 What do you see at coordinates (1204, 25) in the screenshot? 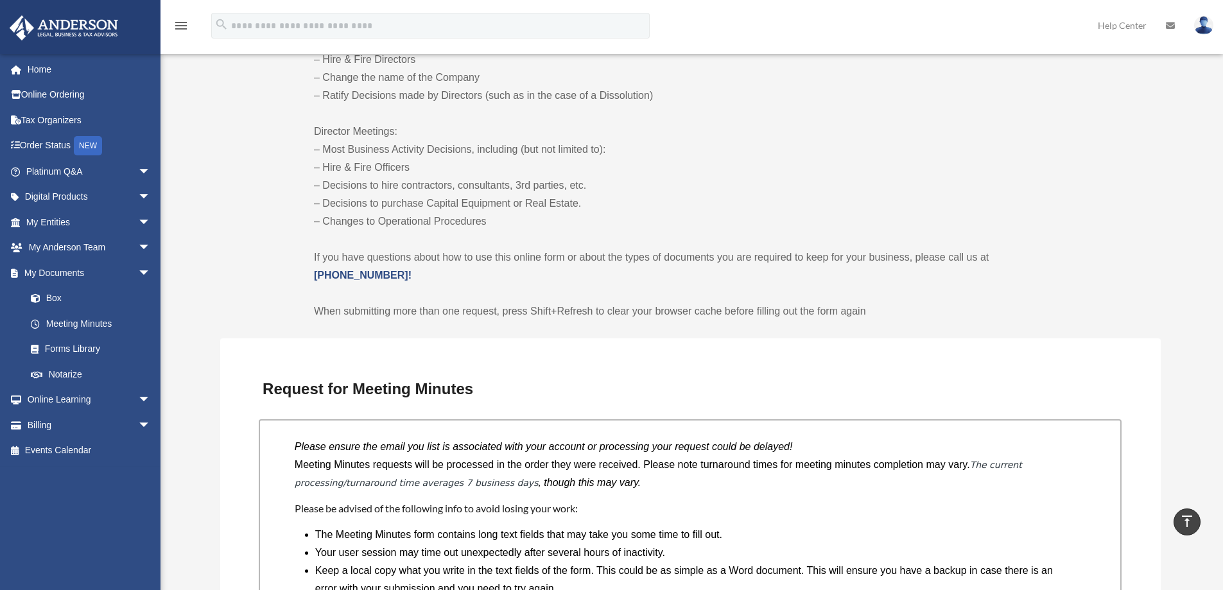
I see `img: User Pic` at bounding box center [1204, 25].